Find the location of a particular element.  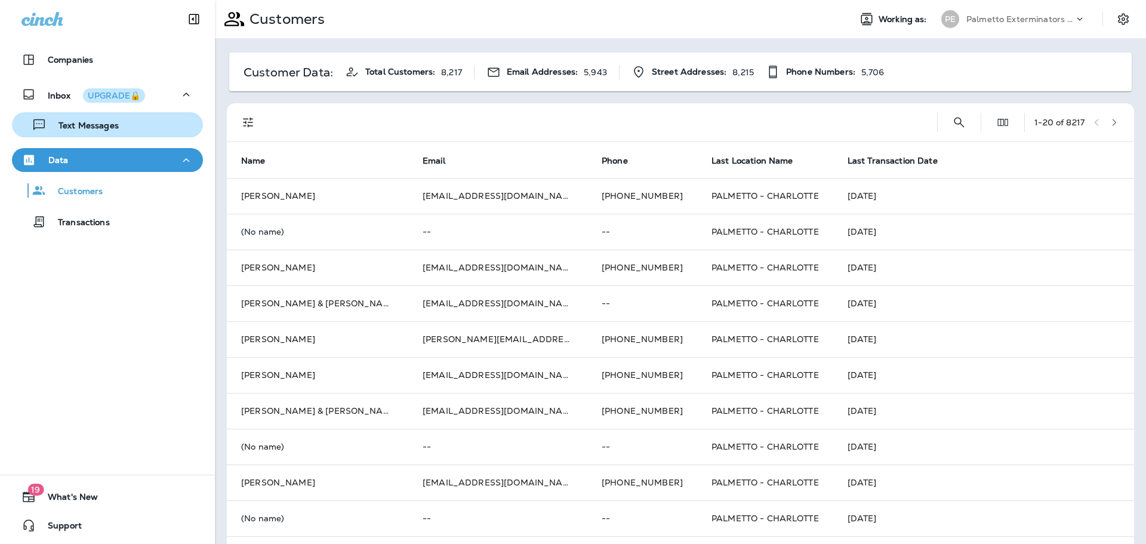

button: Edit Fields is located at coordinates (1003, 122).